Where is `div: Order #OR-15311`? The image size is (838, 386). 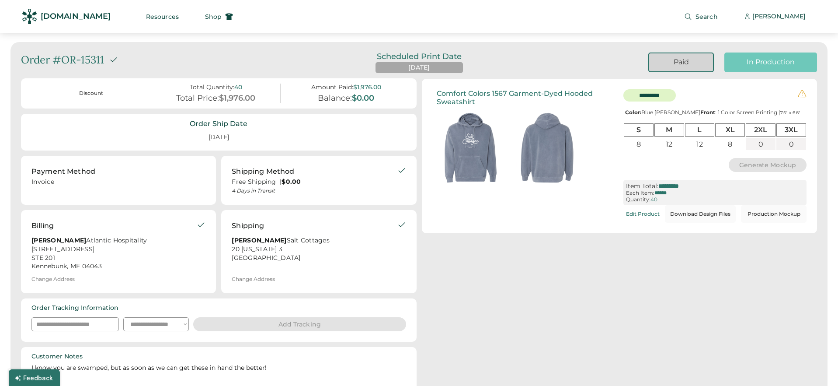 div: Order #OR-15311 is located at coordinates (63, 60).